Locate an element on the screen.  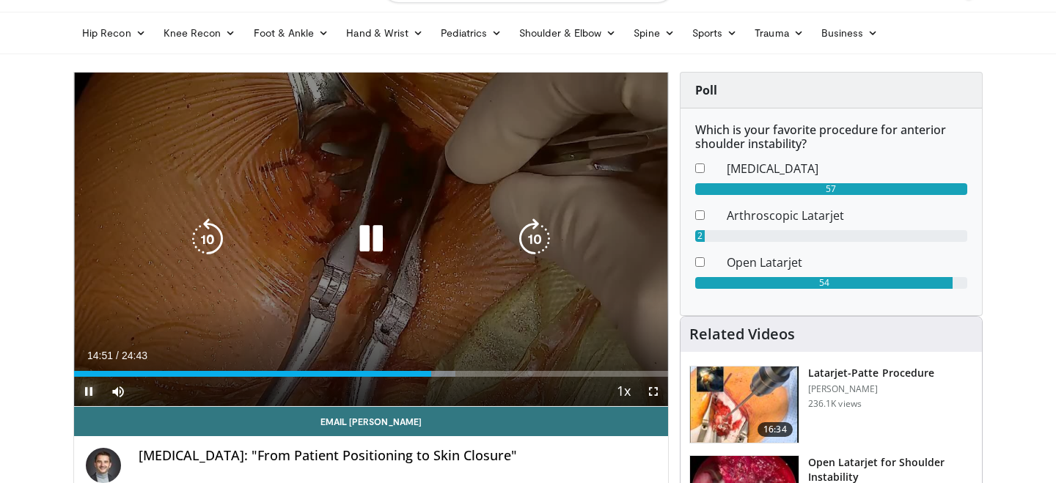
a: Business is located at coordinates (850, 33).